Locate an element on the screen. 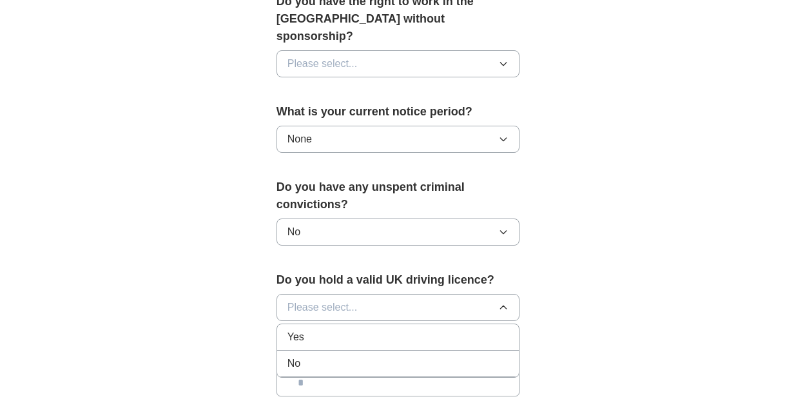  button: No is located at coordinates (398, 232).